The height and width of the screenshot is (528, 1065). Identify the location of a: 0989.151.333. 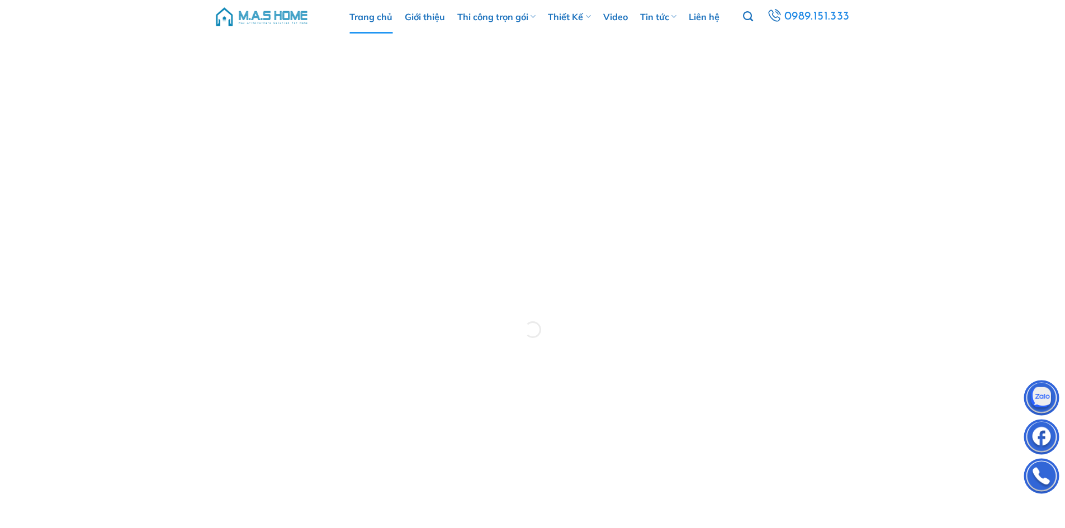
(808, 17).